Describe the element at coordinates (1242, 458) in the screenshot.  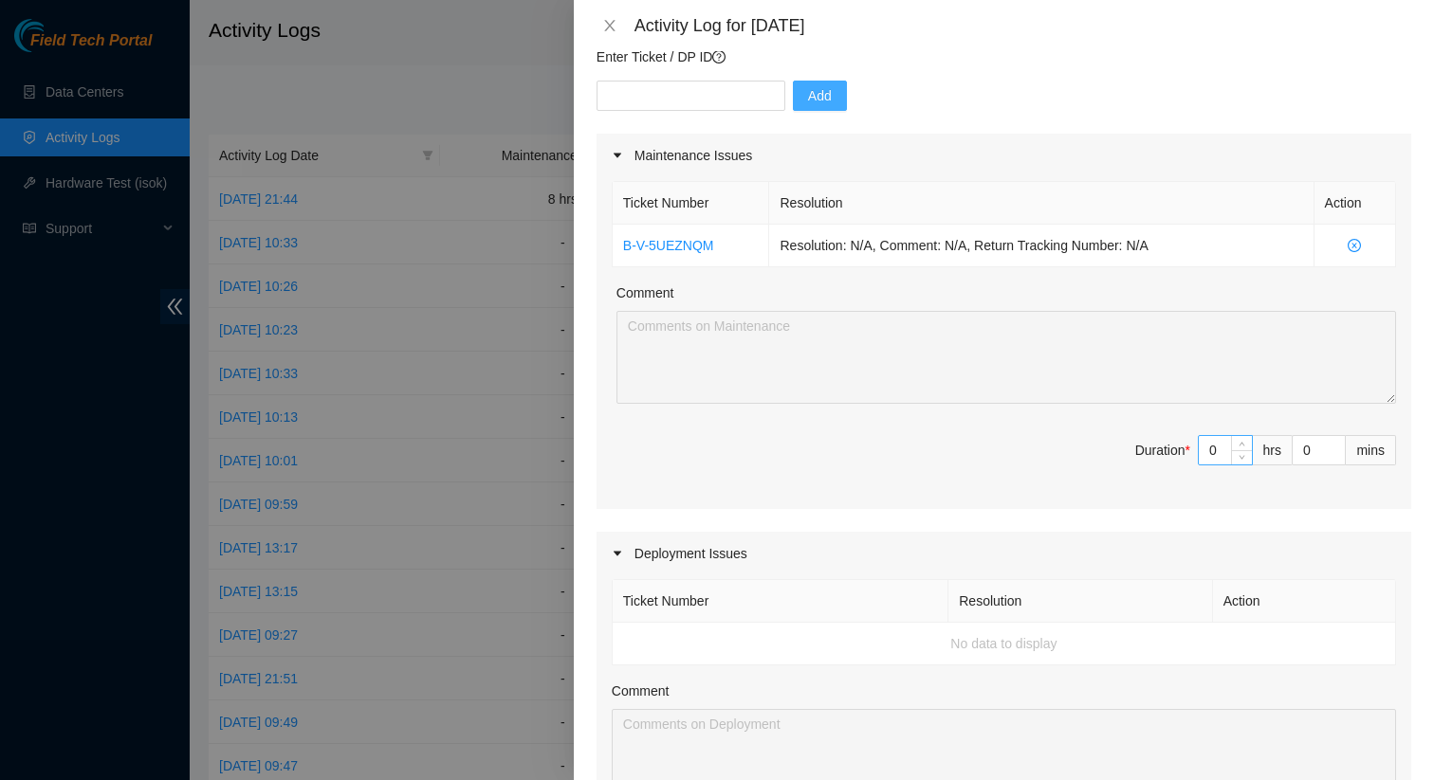
I see `span: down` at that location.